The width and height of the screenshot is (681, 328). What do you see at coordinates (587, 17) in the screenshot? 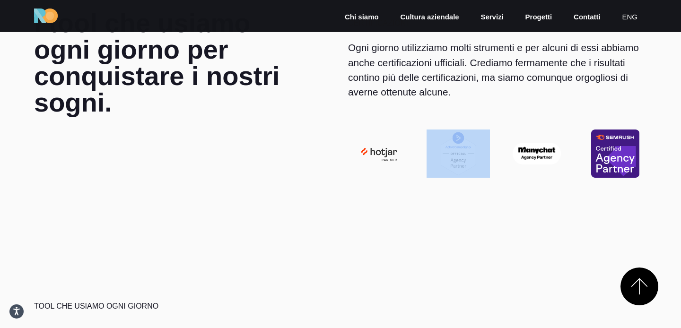
I see `a: Contatti` at bounding box center [587, 17].